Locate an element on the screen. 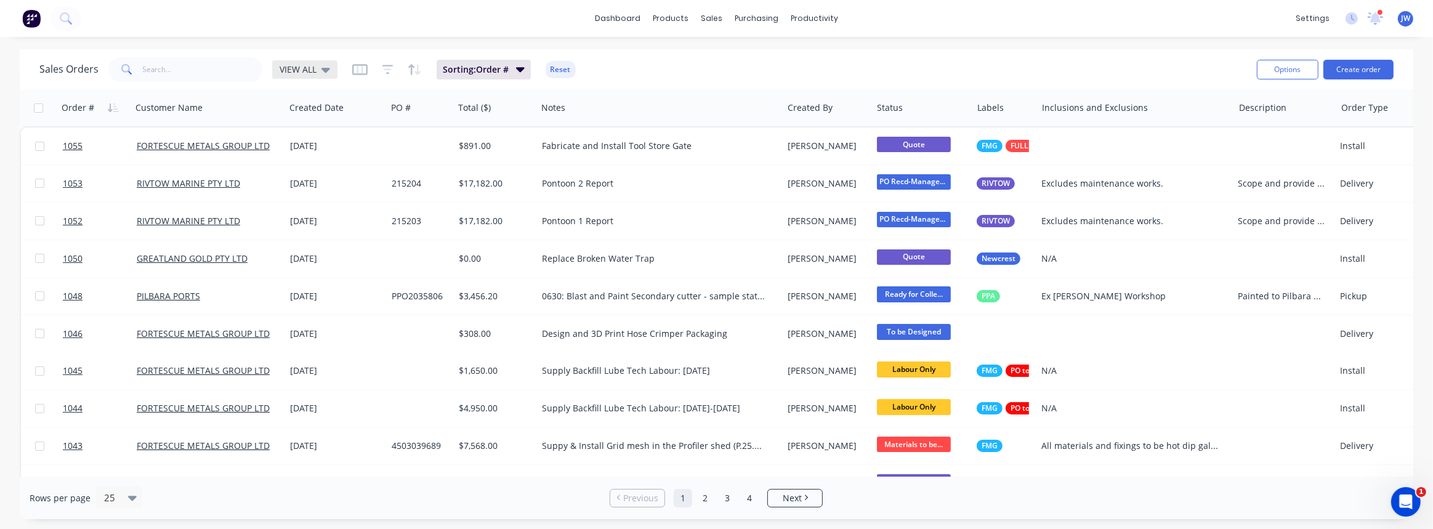  div: Order # is located at coordinates (78, 108).